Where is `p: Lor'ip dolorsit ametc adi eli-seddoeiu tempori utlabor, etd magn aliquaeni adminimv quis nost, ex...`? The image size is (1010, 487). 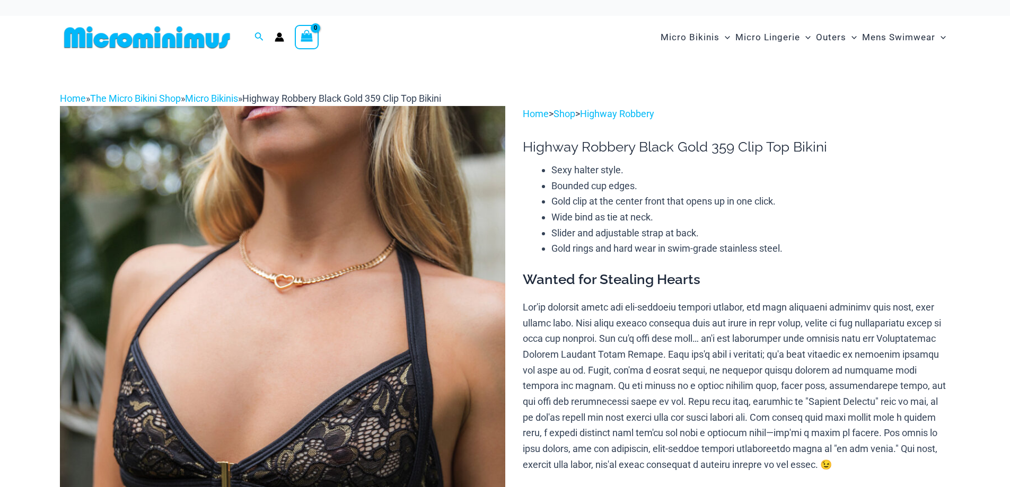 p: Lor'ip dolorsit ametc adi eli-seddoeiu tempori utlabor, etd magn aliquaeni adminimv quis nost, ex... is located at coordinates (736, 386).